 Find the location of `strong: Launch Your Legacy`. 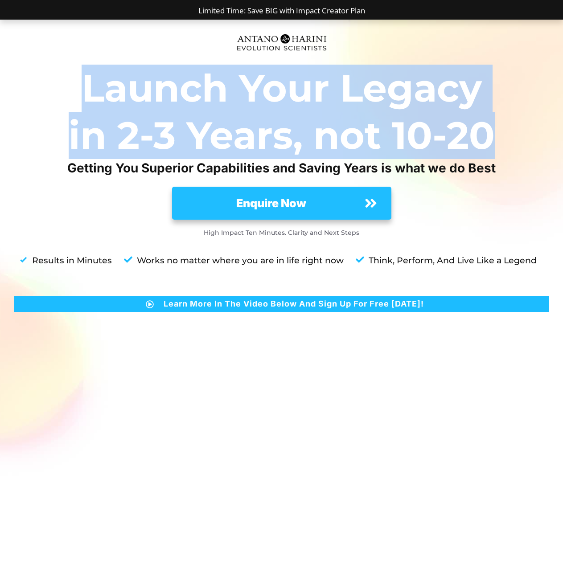

strong: Launch Your Legacy is located at coordinates (282, 88).